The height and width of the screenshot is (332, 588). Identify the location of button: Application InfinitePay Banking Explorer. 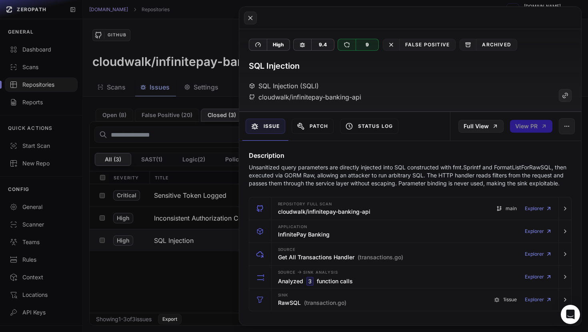
(410, 231).